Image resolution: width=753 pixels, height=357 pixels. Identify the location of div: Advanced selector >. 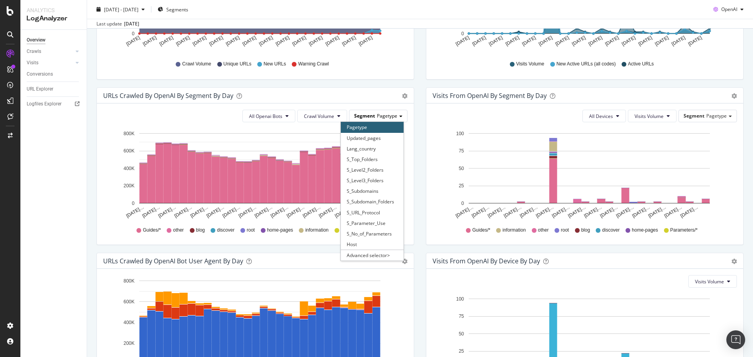
(372, 255).